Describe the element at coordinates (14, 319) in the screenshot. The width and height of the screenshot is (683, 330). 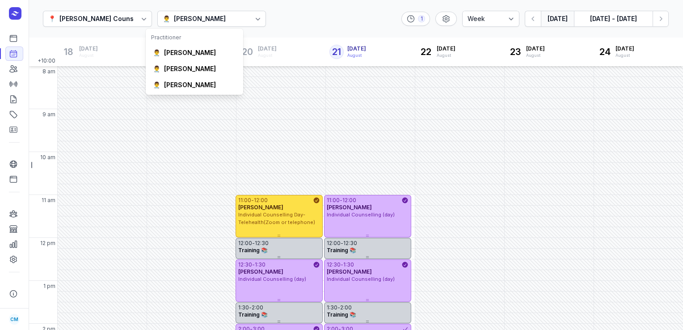
I see `span: CM` at that location.